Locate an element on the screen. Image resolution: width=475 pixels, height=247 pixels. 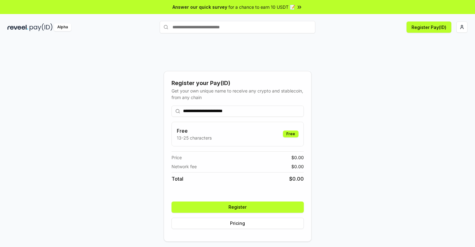
span: Answer our quick survey is located at coordinates (200, 7).